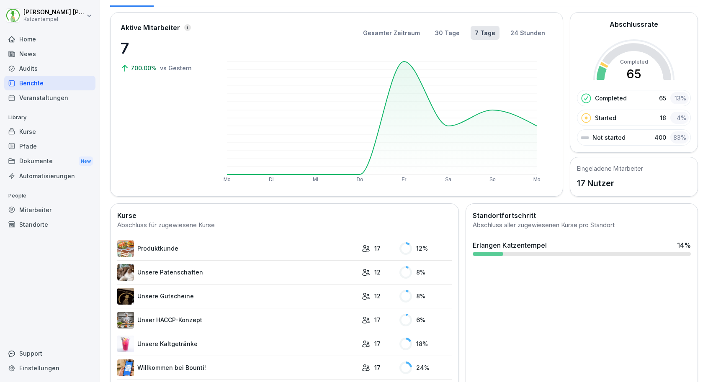 The height and width of the screenshot is (382, 708). Describe the element at coordinates (50, 353) in the screenshot. I see `div: Support` at that location.